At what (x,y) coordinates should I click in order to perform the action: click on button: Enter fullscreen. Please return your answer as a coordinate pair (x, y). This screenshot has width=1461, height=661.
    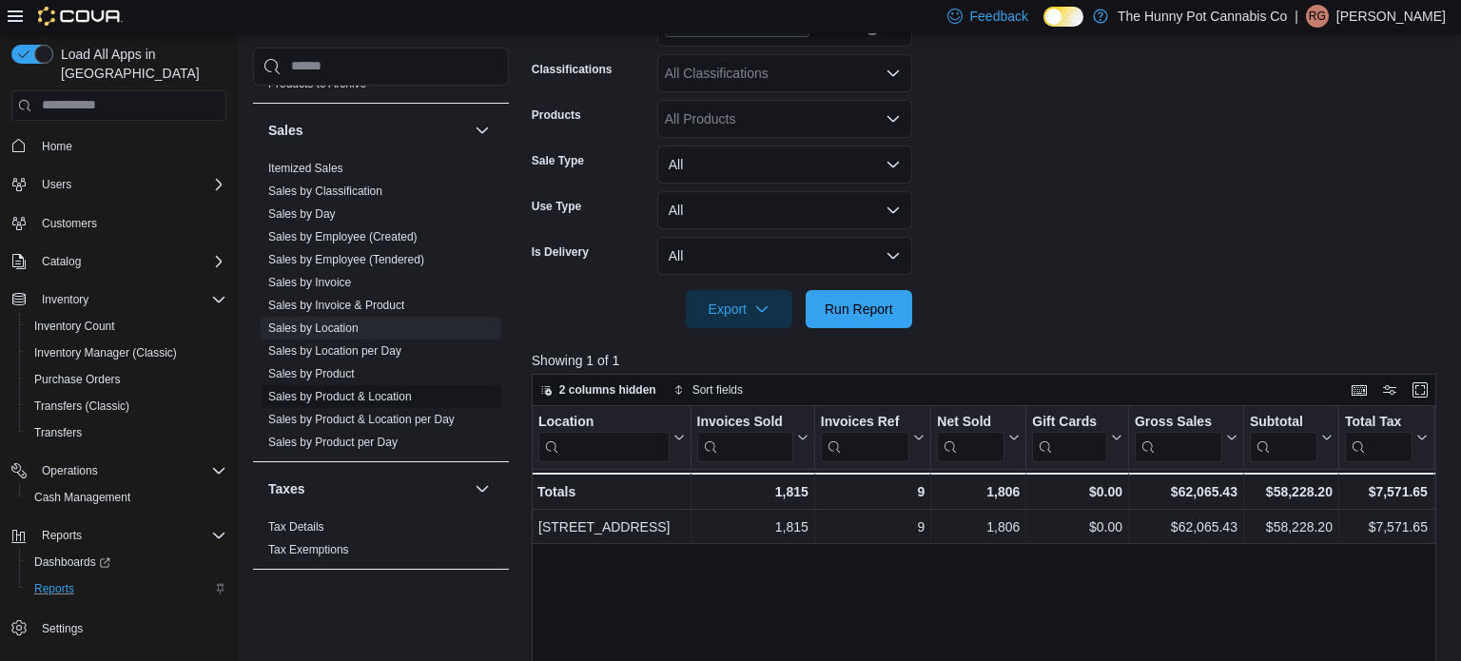
    Looking at the image, I should click on (1420, 390).